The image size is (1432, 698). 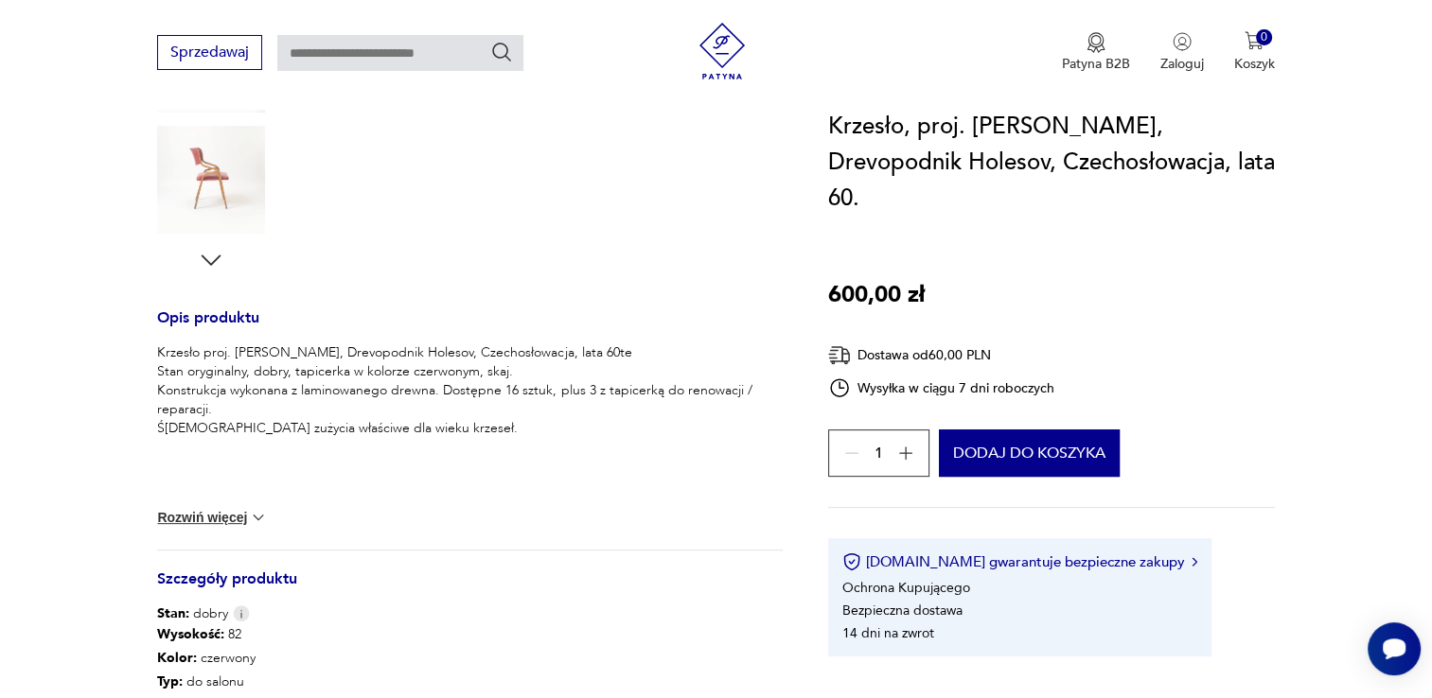 I want to click on b: Typ :, so click(x=169, y=681).